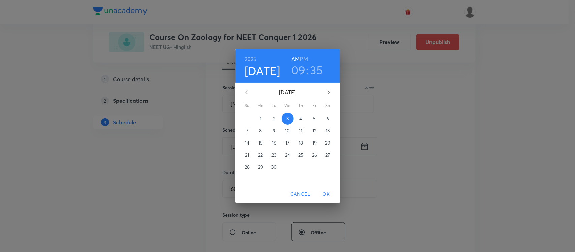 This screenshot has height=252, width=575. Describe the element at coordinates (261, 155) in the screenshot. I see `button: 22` at that location.